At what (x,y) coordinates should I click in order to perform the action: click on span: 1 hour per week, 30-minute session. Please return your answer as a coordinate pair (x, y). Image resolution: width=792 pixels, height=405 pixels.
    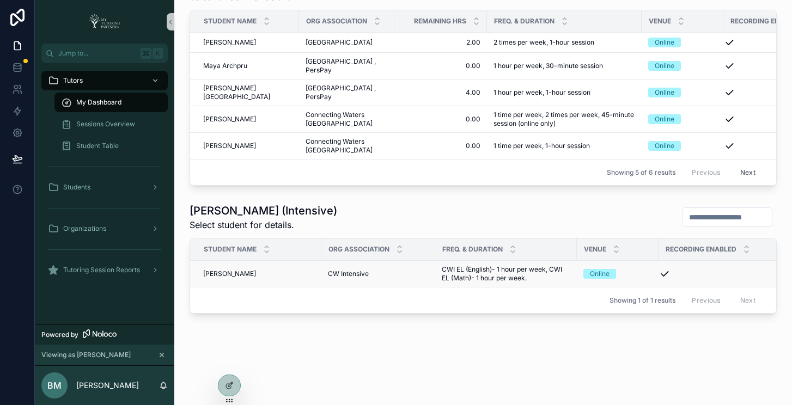
    Looking at the image, I should click on (548, 66).